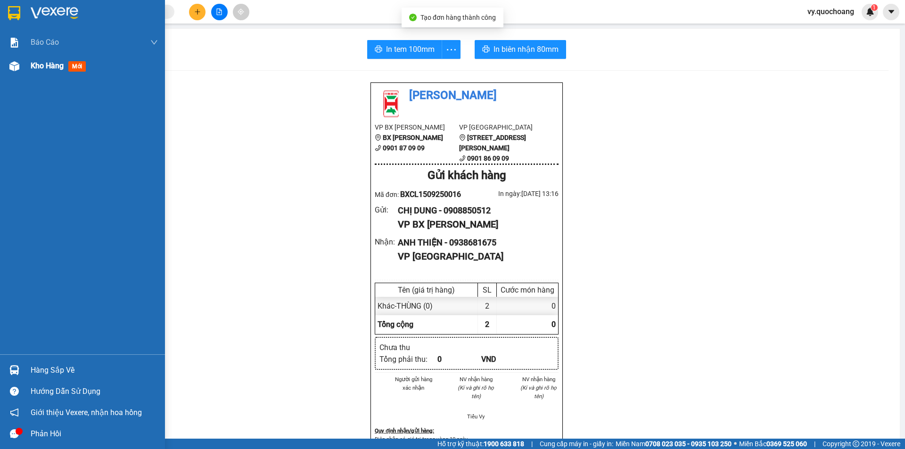  I want to click on div: Tên (giá trị hàng), so click(426, 290).